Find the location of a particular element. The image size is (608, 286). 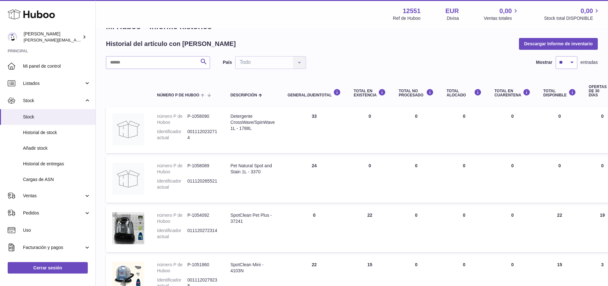

div: Total en CUARENTENA is located at coordinates (513, 93).